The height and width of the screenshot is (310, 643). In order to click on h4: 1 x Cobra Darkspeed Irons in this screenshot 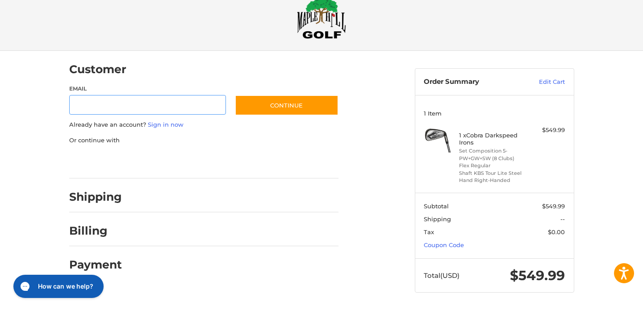, I will do `click(493, 139)`.